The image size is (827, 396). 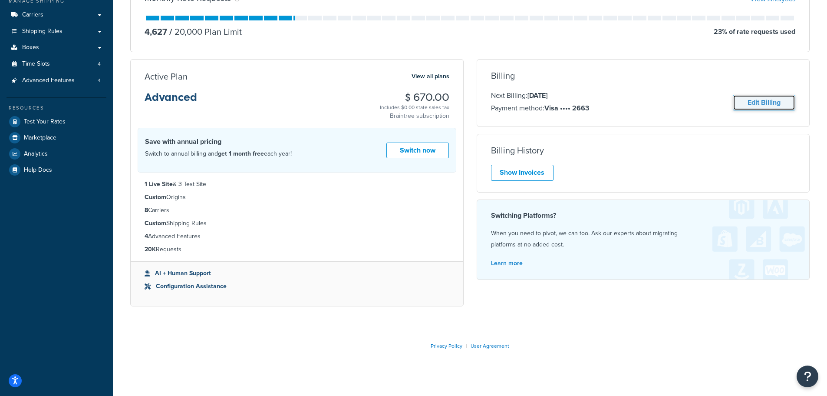 What do you see at coordinates (56, 170) in the screenshot?
I see `li: Help Docs` at bounding box center [56, 170].